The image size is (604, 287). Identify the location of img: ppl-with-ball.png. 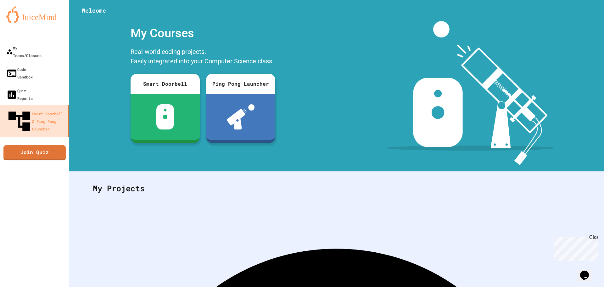
(241, 117).